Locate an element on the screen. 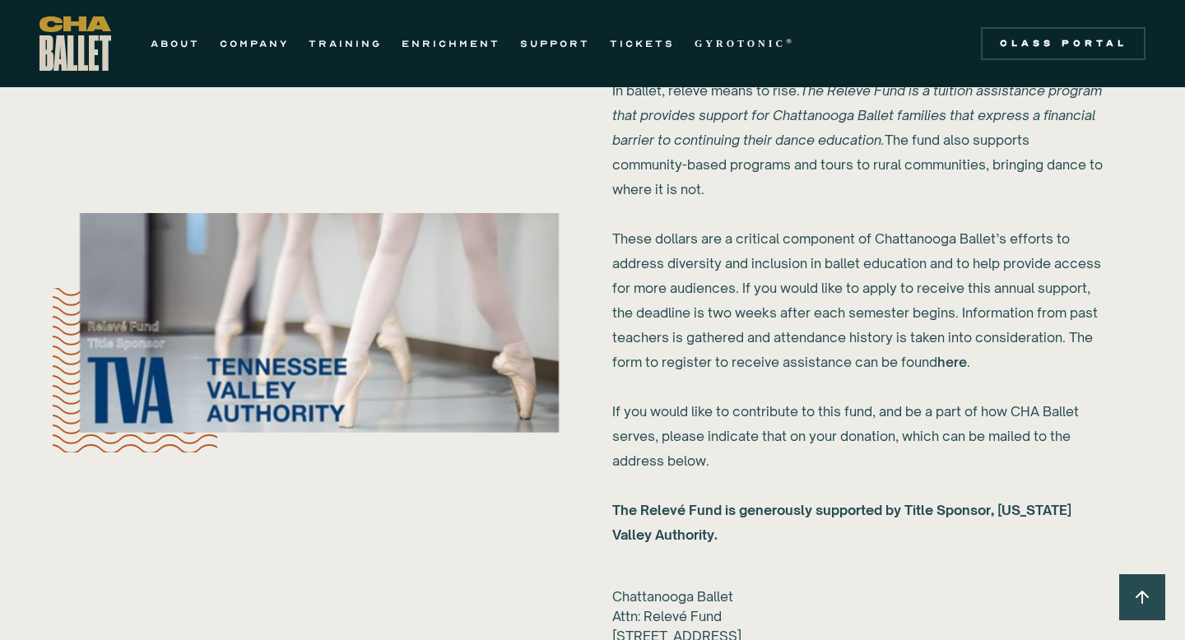  a: GYROTONIC® is located at coordinates (745, 44).